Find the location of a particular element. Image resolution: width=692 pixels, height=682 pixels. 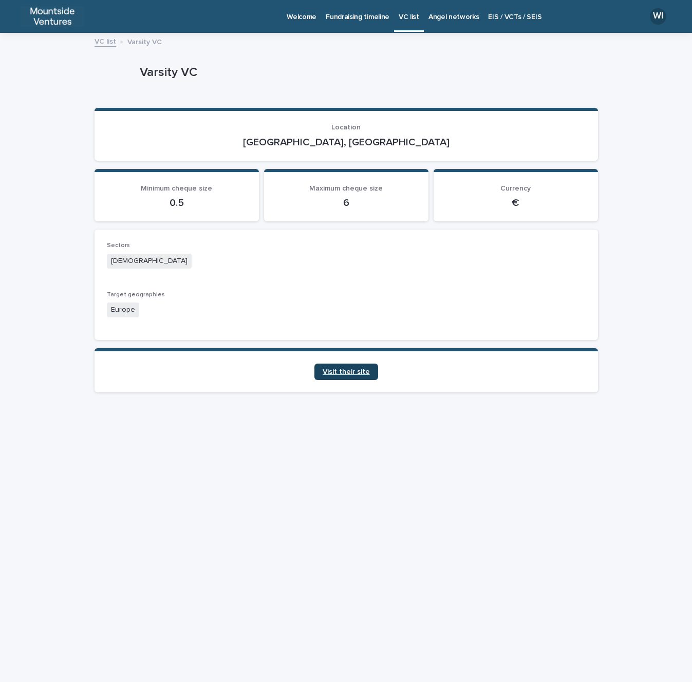

p: 0.5 is located at coordinates (177, 203).